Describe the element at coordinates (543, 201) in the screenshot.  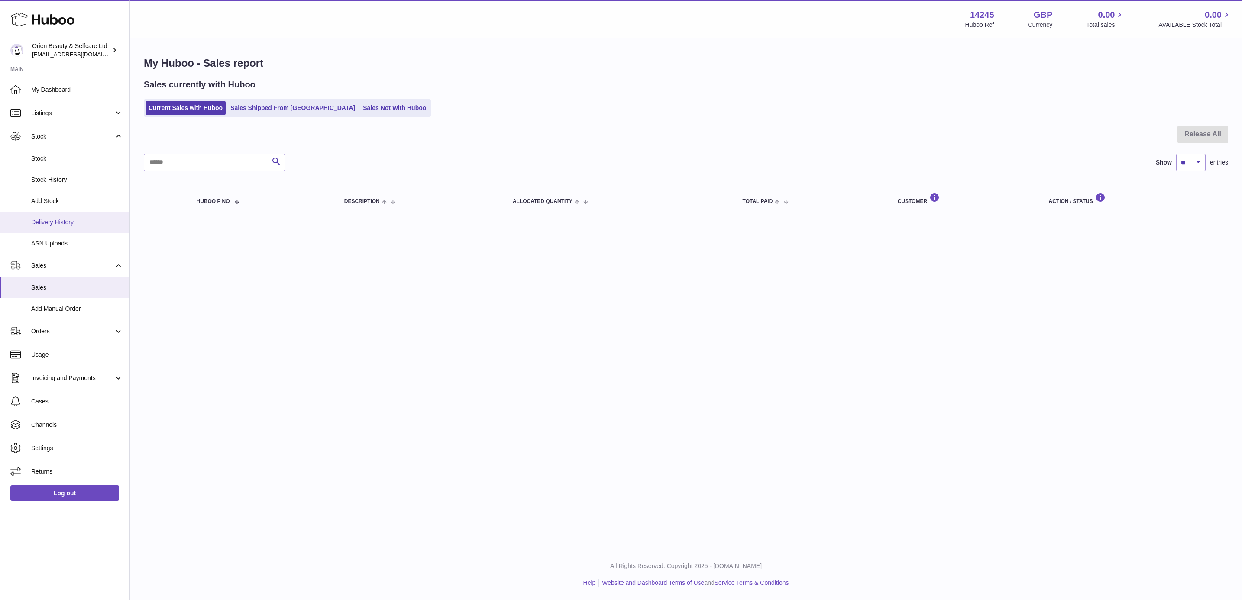
I see `span: ALLOCATED Quantity` at that location.